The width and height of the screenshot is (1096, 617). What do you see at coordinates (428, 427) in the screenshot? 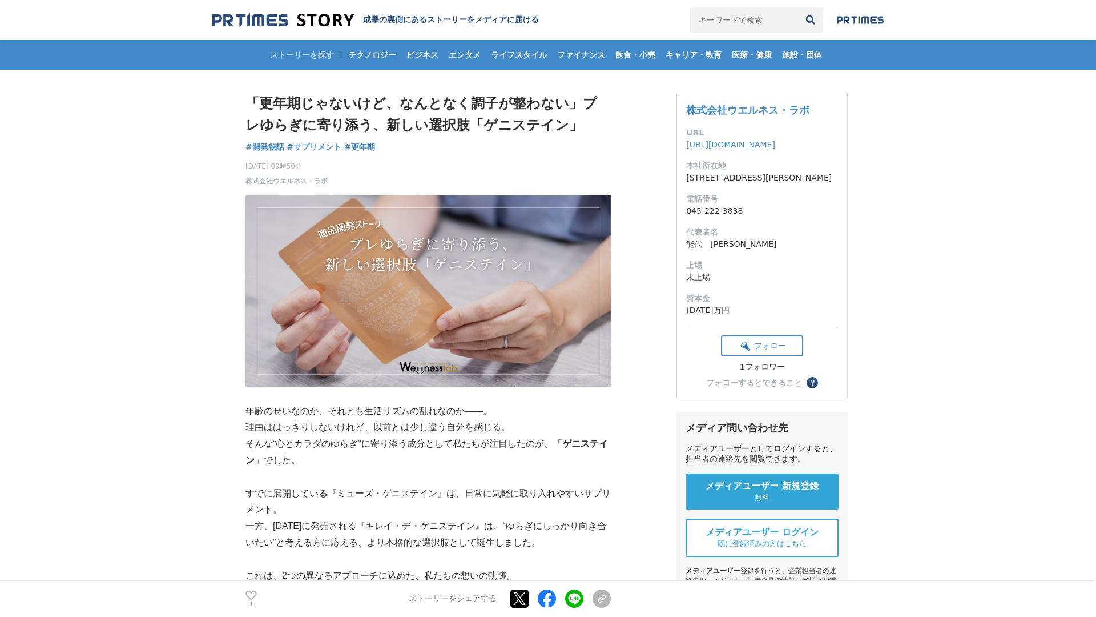
I see `p: 理由ははっきりしないけれど、以前とは少し違う自分を感じる。` at bounding box center [428, 427].